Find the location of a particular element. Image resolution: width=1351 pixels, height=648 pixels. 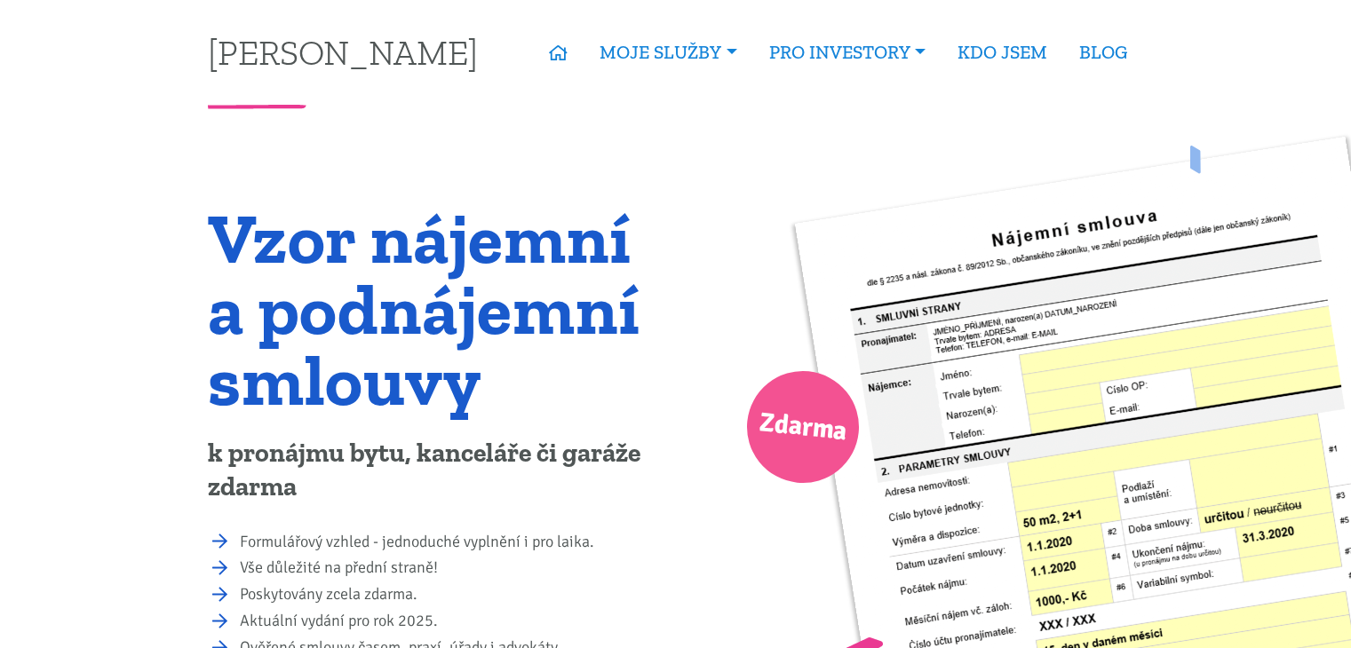

a: MOJE SLUŽBY is located at coordinates (668, 52).